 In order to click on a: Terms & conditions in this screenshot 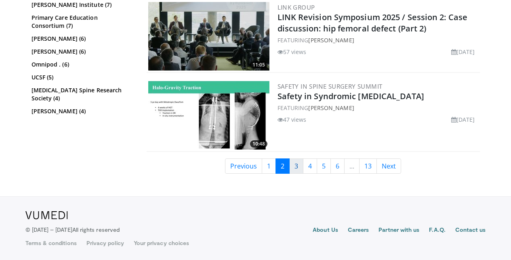, I will do `click(51, 243)`.